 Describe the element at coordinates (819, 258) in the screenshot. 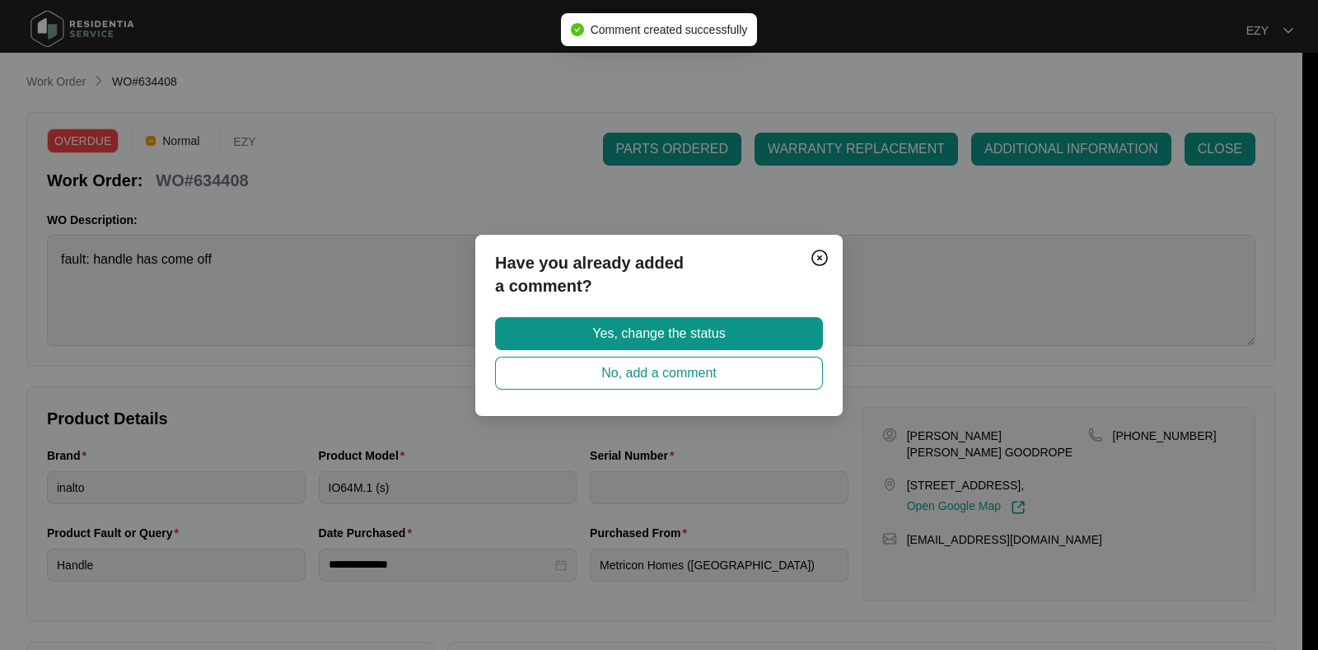

I see `button: Close` at that location.